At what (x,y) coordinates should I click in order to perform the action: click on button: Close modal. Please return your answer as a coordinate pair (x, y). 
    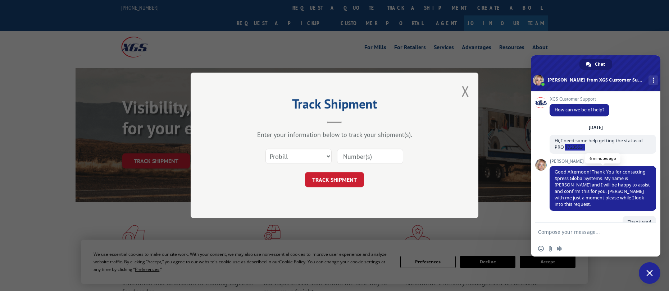
    Looking at the image, I should click on (466, 91).